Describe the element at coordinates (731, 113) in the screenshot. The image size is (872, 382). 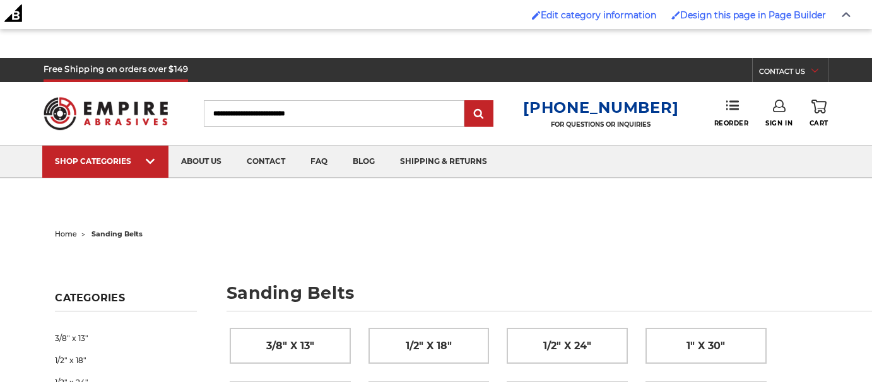
I see `a: Reorder` at that location.